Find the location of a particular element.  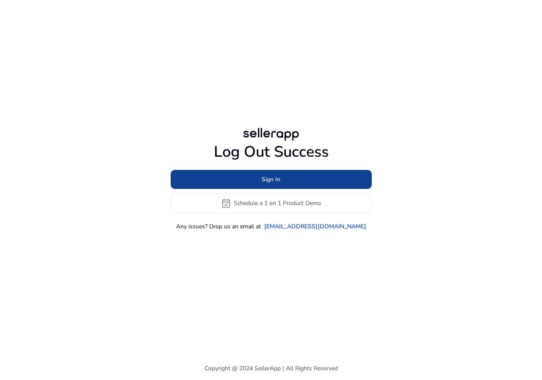

h1: Log Out Success is located at coordinates (271, 151).